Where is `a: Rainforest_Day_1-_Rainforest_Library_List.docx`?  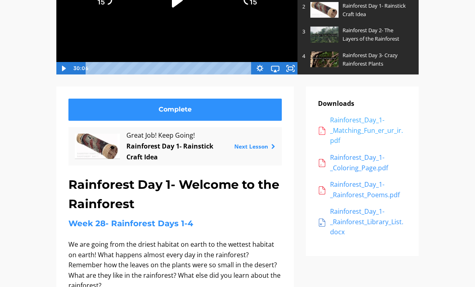 a: Rainforest_Day_1-_Rainforest_Library_List.docx is located at coordinates (362, 222).